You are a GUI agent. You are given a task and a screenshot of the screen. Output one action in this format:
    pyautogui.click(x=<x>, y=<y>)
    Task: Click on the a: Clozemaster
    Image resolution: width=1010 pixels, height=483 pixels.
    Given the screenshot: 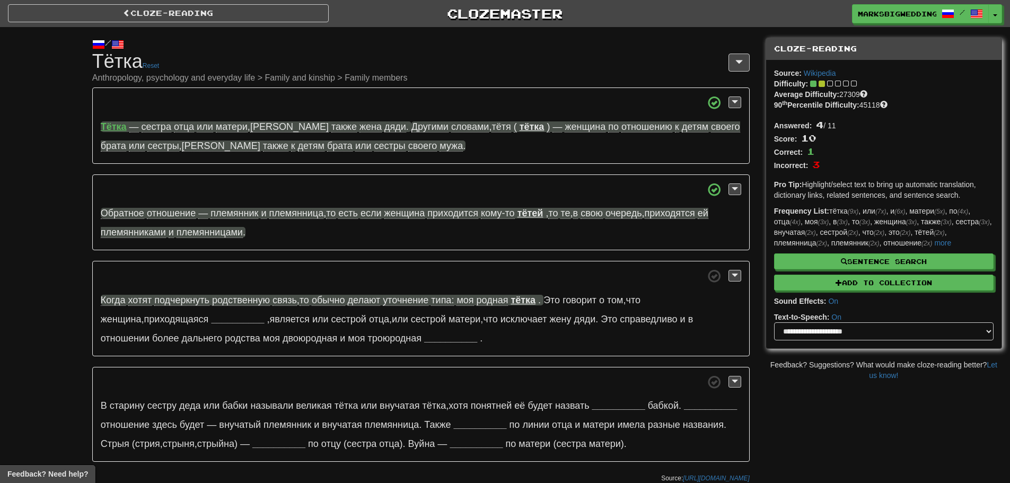 What is the action you would take?
    pyautogui.click(x=504, y=13)
    